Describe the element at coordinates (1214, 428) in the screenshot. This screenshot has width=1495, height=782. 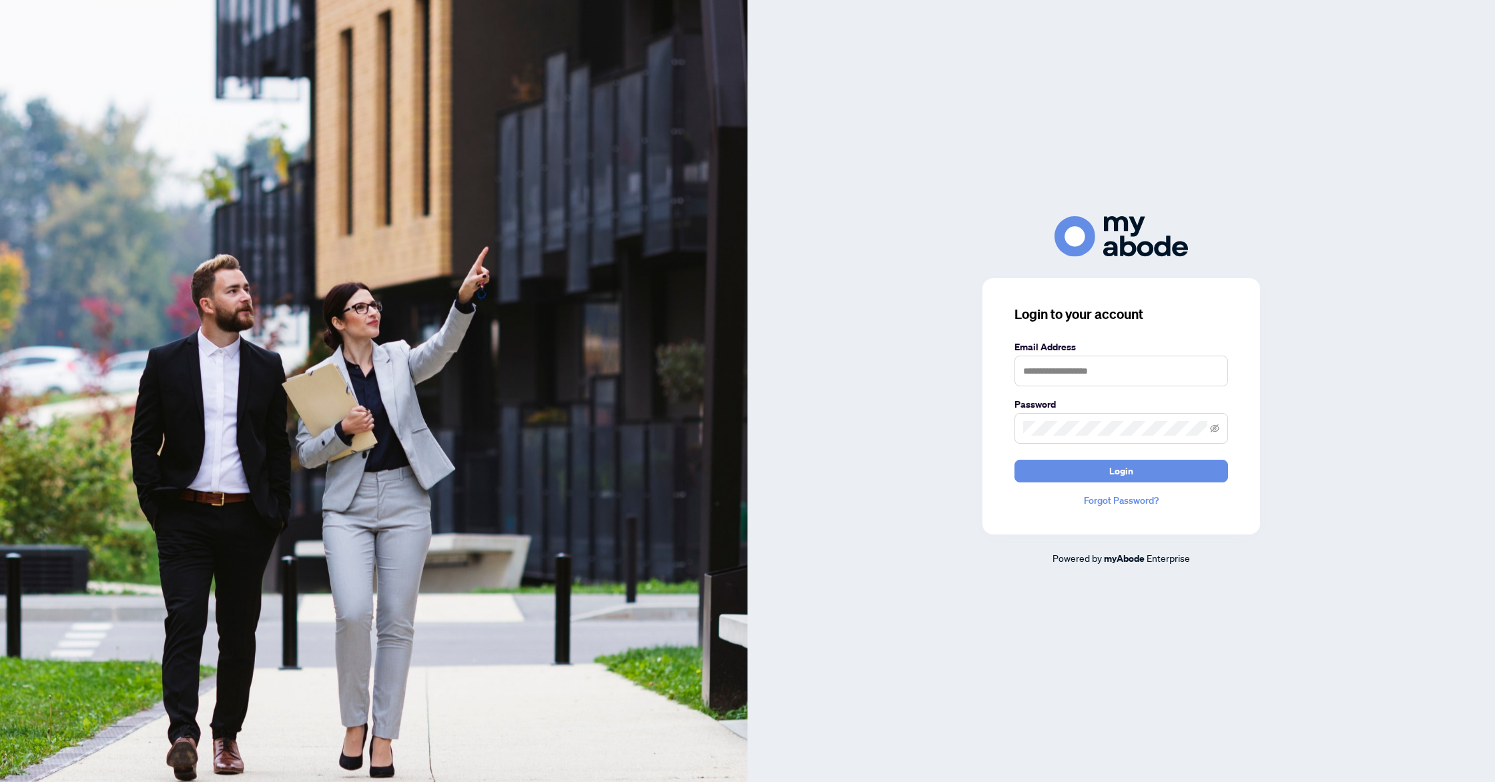
I see `span: eye-invisible` at that location.